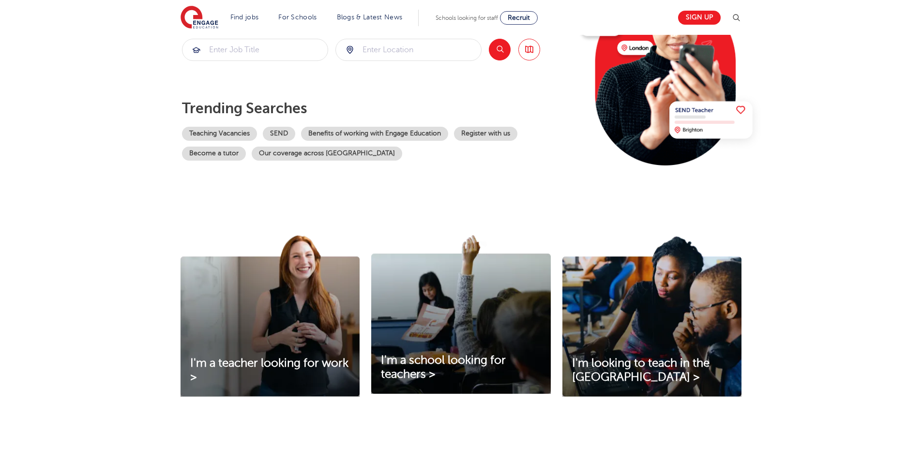 The image size is (922, 461). What do you see at coordinates (519, 17) in the screenshot?
I see `span: Recruit` at bounding box center [519, 17].